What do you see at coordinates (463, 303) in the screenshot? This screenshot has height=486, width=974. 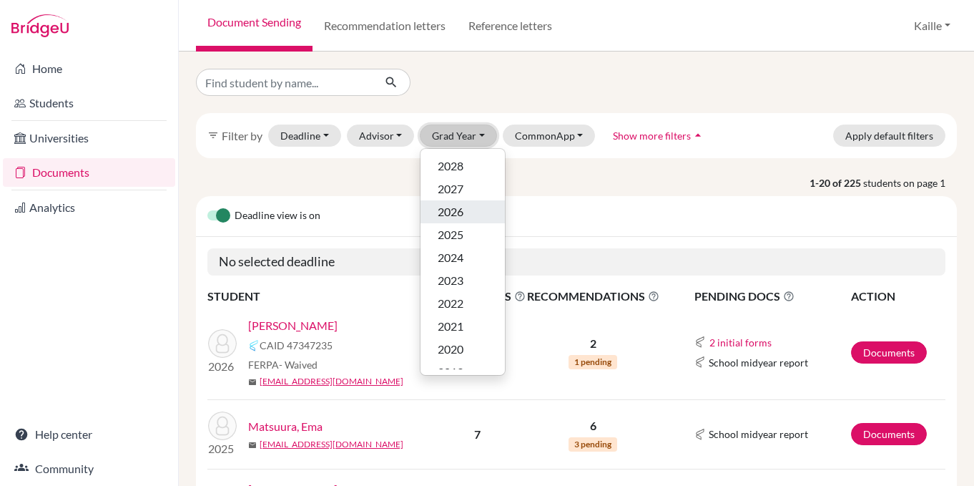 I see `button: 2022` at bounding box center [463, 303].